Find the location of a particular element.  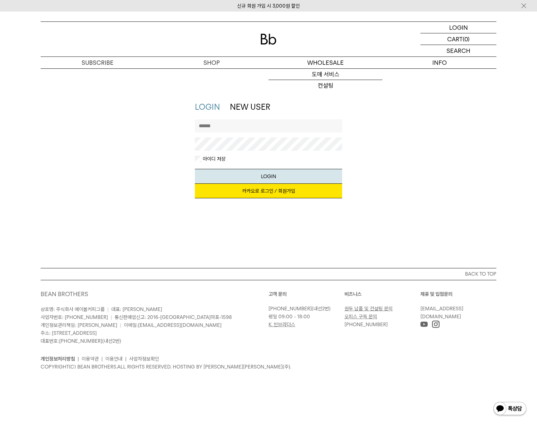

a: 카카오로 로그인 / 회원가입 is located at coordinates (269, 191).